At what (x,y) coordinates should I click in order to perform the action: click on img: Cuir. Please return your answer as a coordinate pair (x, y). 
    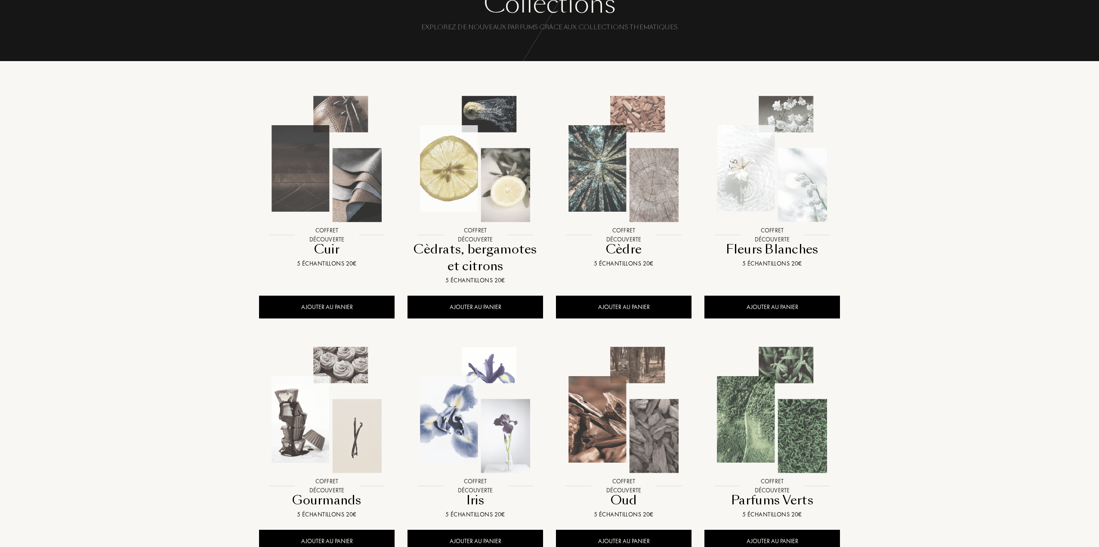
    Looking at the image, I should click on (327, 159).